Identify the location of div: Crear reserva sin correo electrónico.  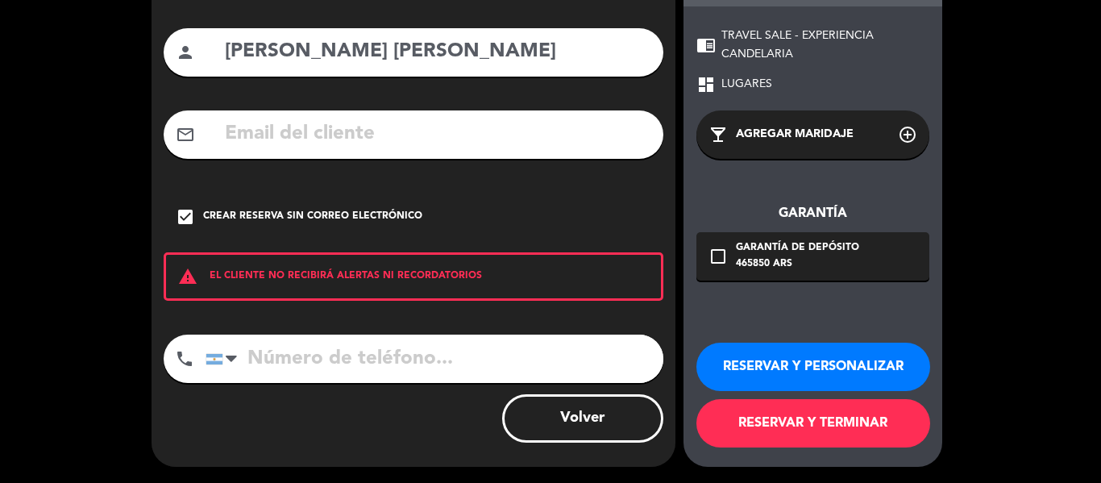
(313, 217).